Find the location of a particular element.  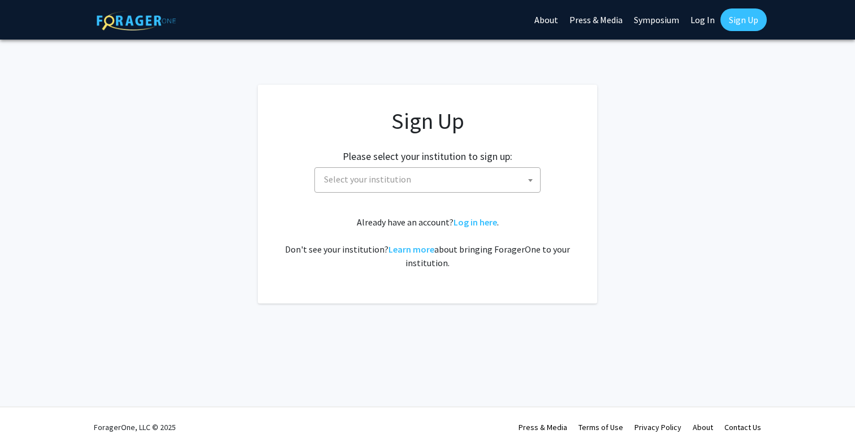

a: Learn more about bringing ForagerOne to your institution is located at coordinates (411, 249).